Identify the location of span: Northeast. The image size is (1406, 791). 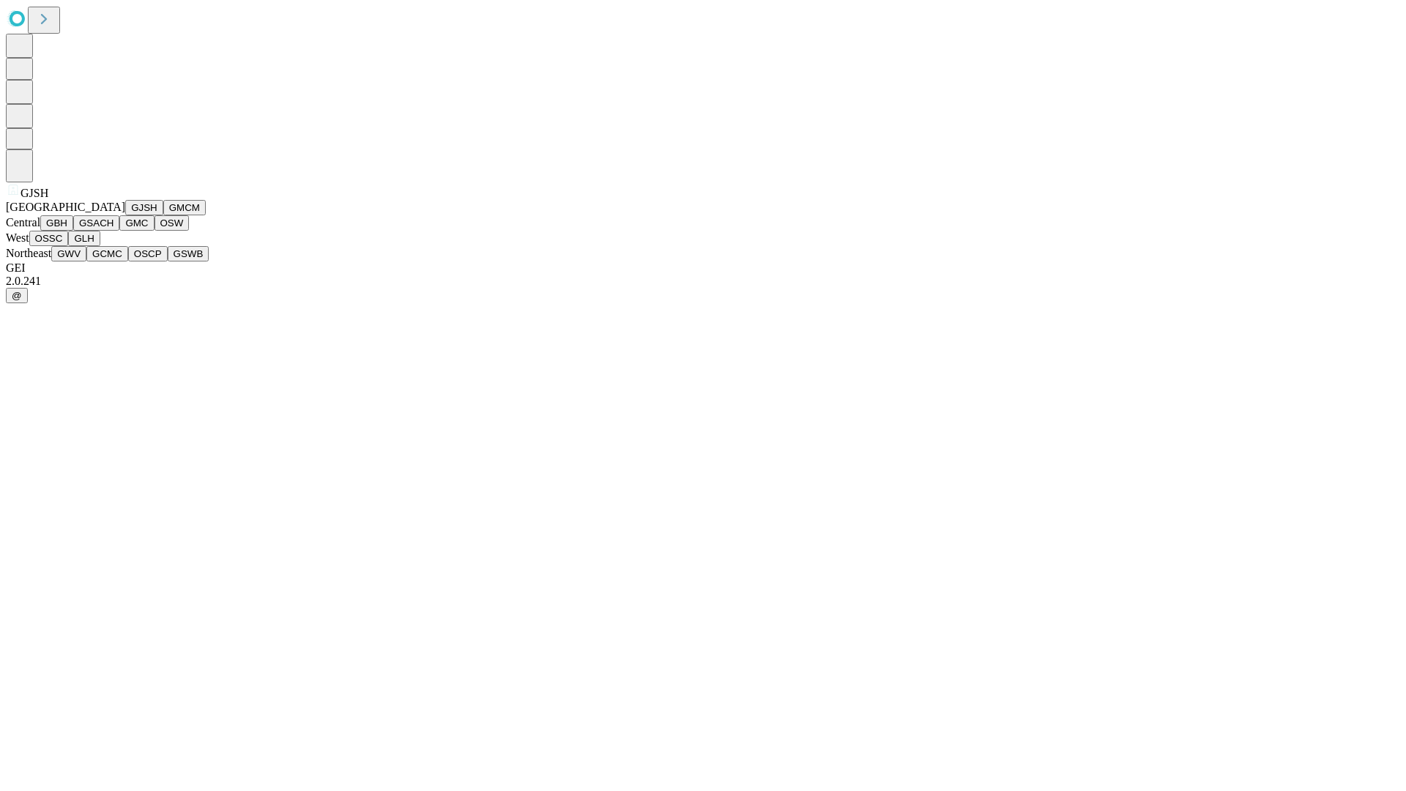
(29, 253).